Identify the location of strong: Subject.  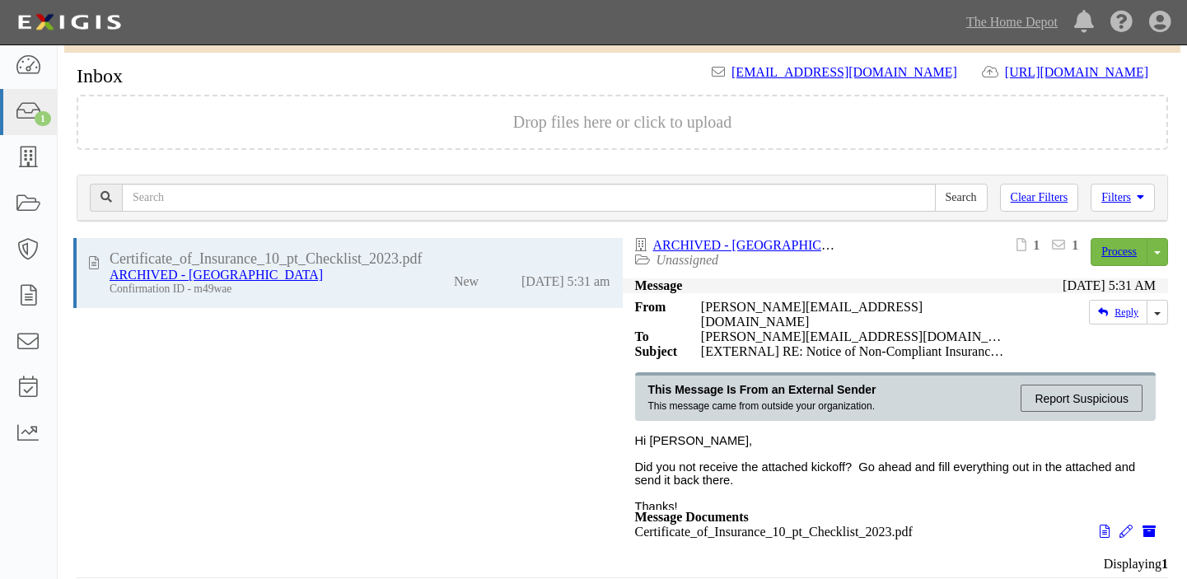
(656, 352).